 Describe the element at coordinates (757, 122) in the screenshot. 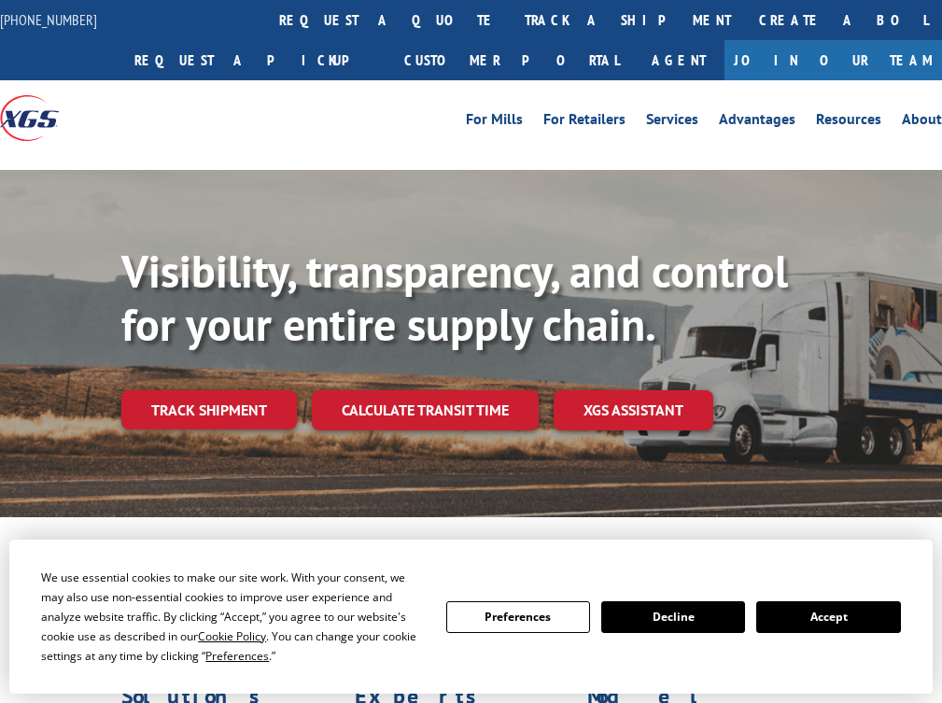

I see `a: Advantages` at that location.